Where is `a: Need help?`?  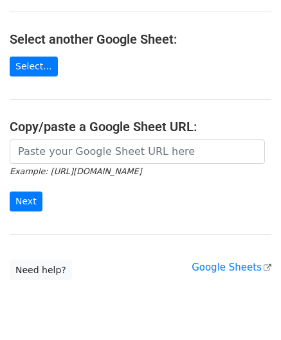 a: Need help? is located at coordinates (40, 270).